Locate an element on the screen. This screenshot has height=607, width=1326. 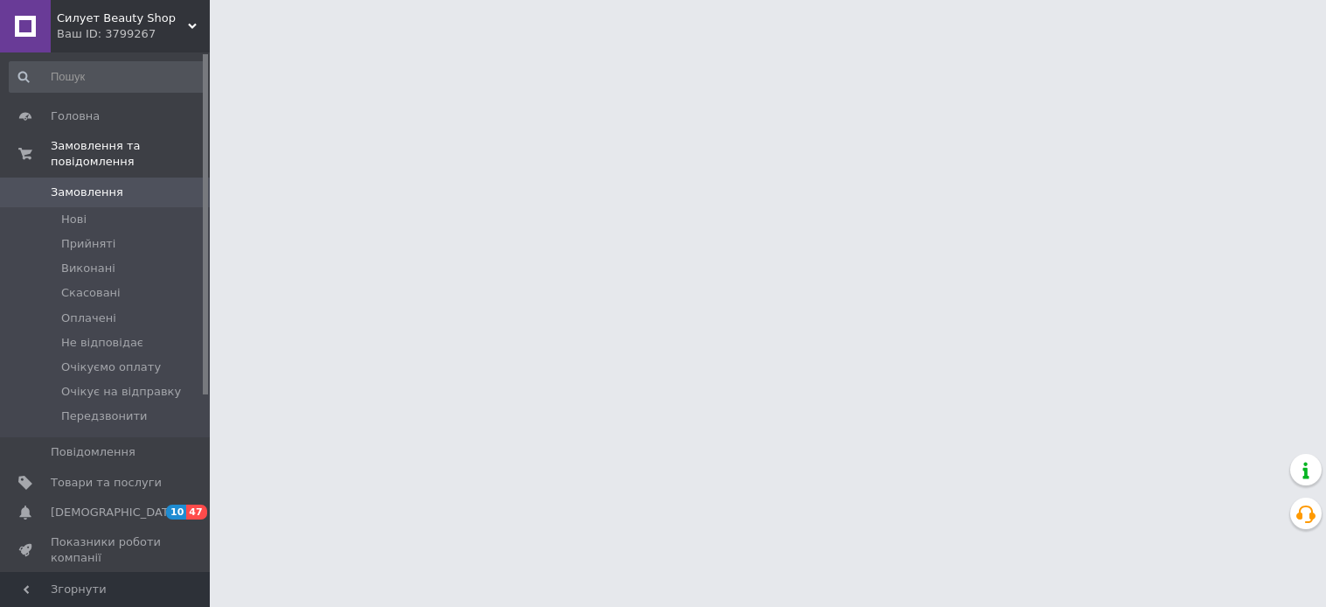
div: Ваш ID: 3799267 is located at coordinates (133, 34).